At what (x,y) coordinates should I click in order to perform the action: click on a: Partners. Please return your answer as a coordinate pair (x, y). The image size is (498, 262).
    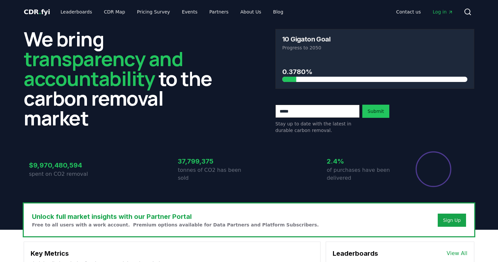
    Looking at the image, I should click on (219, 12).